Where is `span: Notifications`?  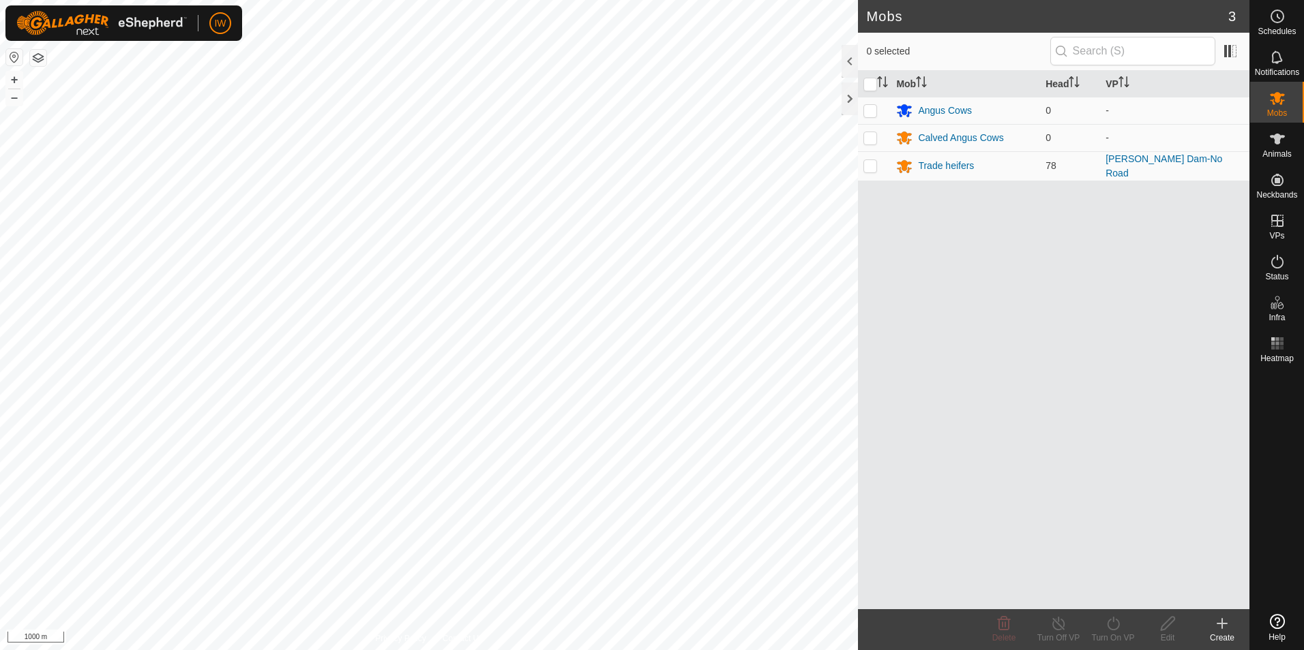 span: Notifications is located at coordinates (1276, 72).